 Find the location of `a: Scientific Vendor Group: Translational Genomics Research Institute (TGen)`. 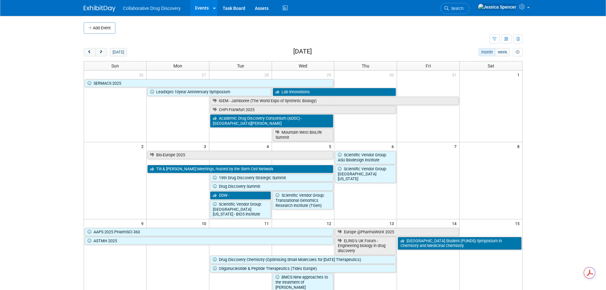

a: Scientific Vendor Group: Translational Genomics Research Institute (TGen) is located at coordinates (303, 200).